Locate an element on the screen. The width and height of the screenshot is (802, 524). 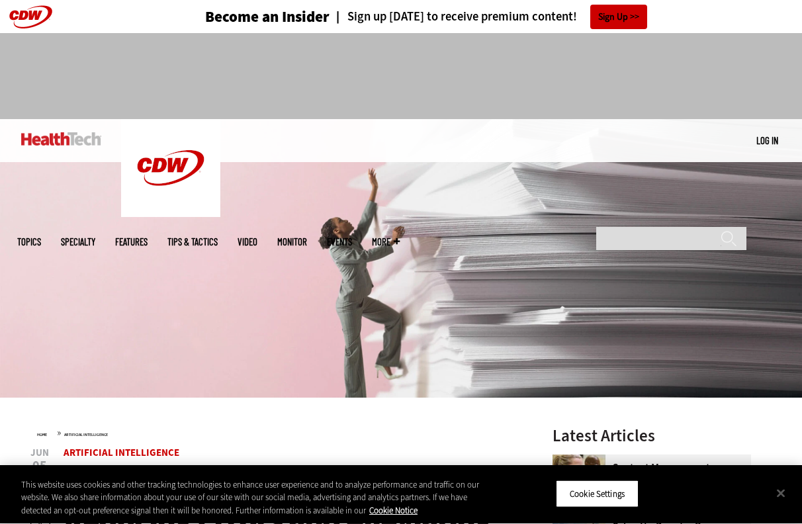
img: nurses talk in front of desktop computer is located at coordinates (579, 481).